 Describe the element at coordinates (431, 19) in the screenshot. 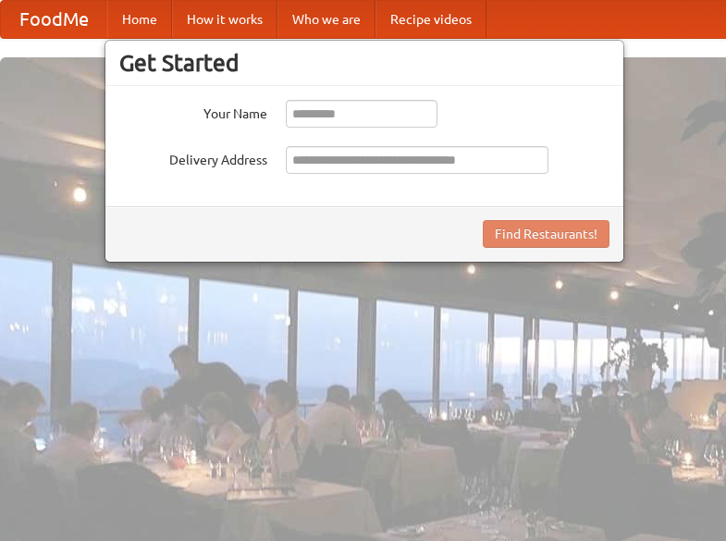

I see `a: Recipe videos` at that location.